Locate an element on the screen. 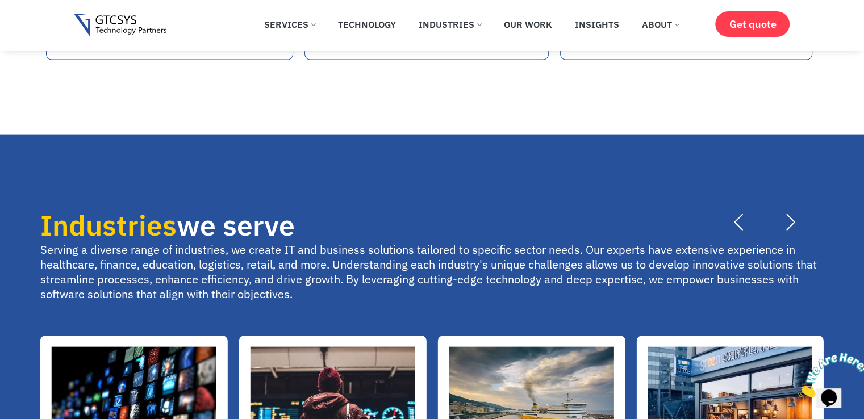 This screenshot has width=864, height=419. a: Insights is located at coordinates (597, 24).